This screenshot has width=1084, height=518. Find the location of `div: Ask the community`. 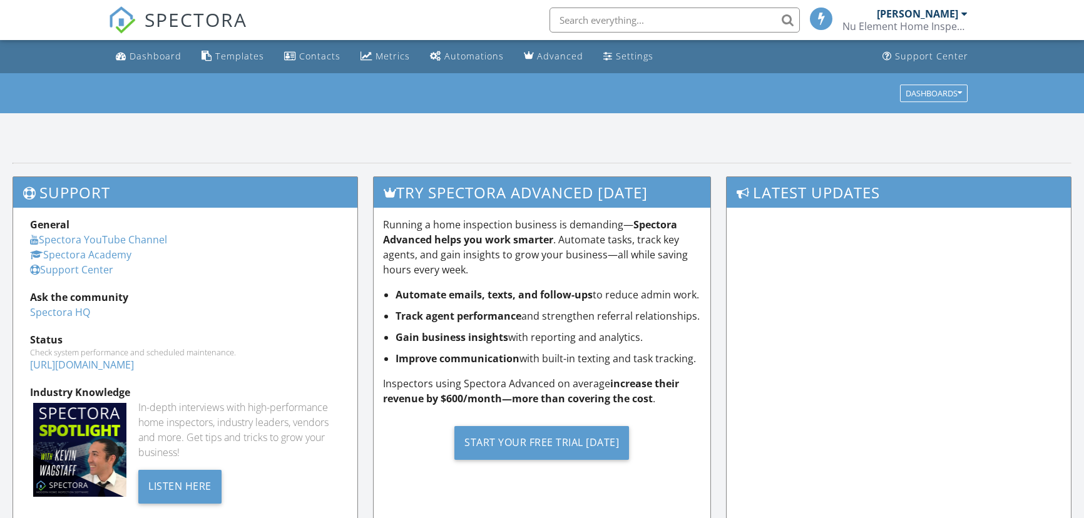

div: Ask the community is located at coordinates (185, 297).